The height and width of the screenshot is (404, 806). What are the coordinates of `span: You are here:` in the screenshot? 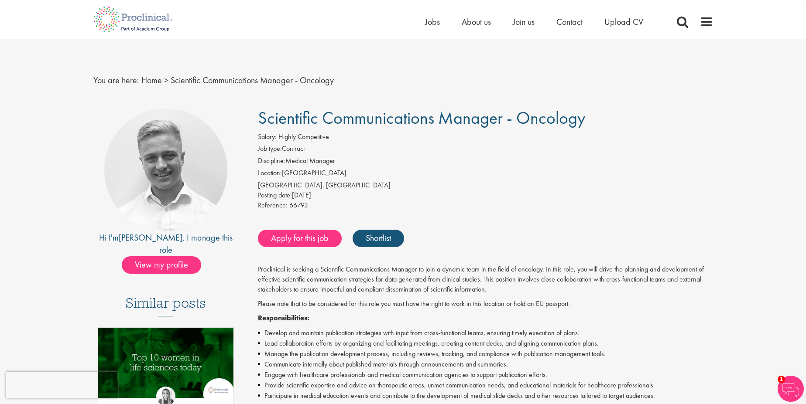 It's located at (116, 80).